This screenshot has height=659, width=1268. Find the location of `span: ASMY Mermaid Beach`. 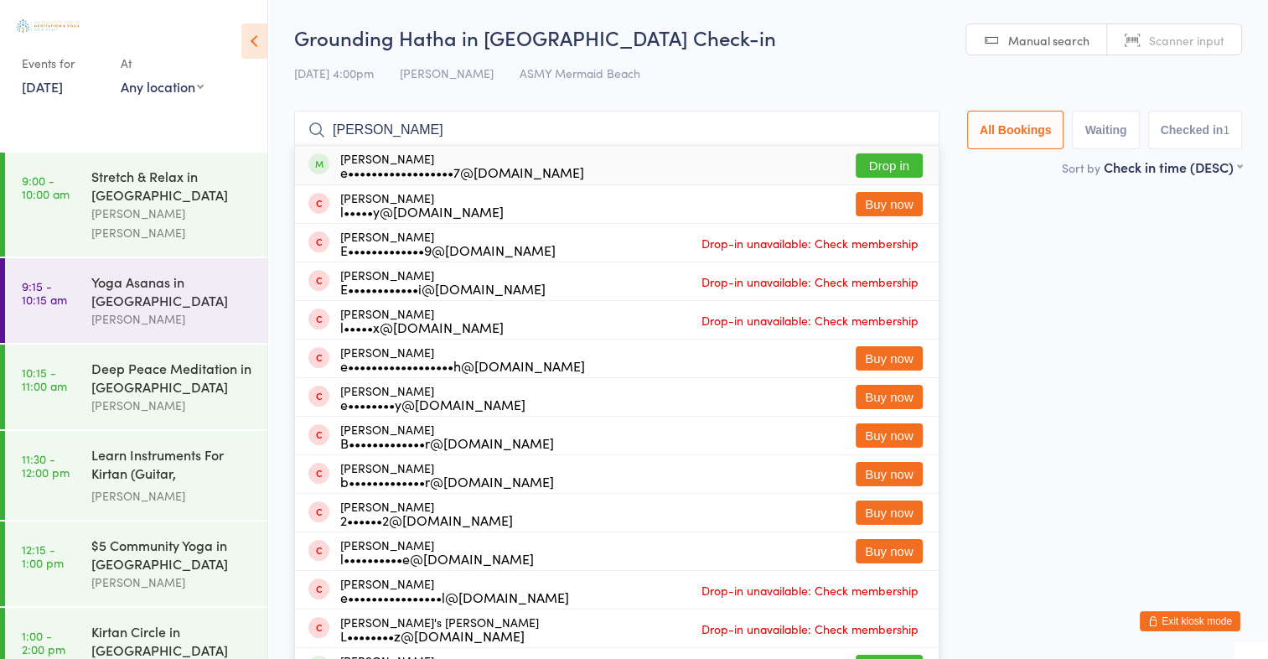

span: ASMY Mermaid Beach is located at coordinates (580, 73).